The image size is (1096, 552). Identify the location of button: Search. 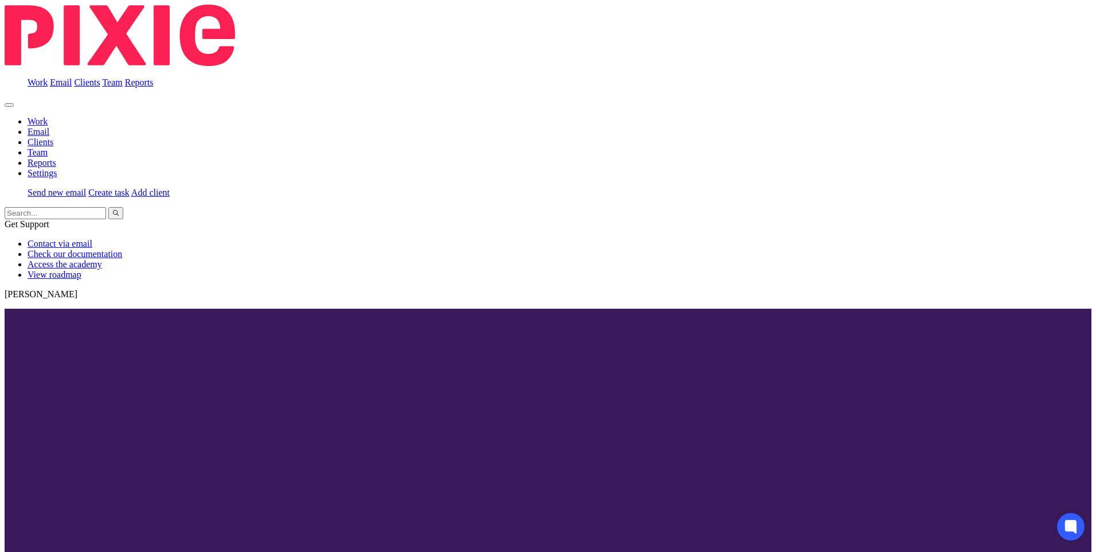
(116, 213).